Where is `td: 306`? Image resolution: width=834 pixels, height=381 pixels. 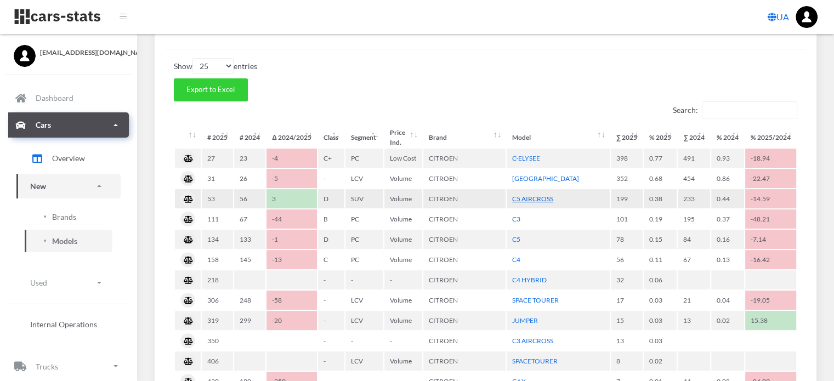
td: 306 is located at coordinates (217, 300).